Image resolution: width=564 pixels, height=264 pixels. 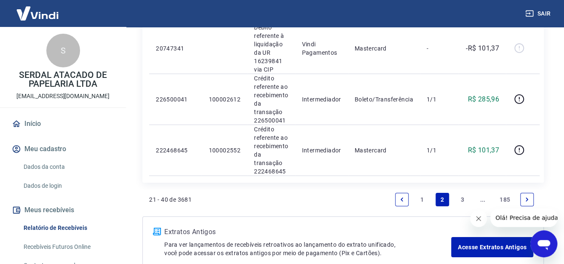 I want to click on p: R$ 101,37, so click(x=483, y=150).